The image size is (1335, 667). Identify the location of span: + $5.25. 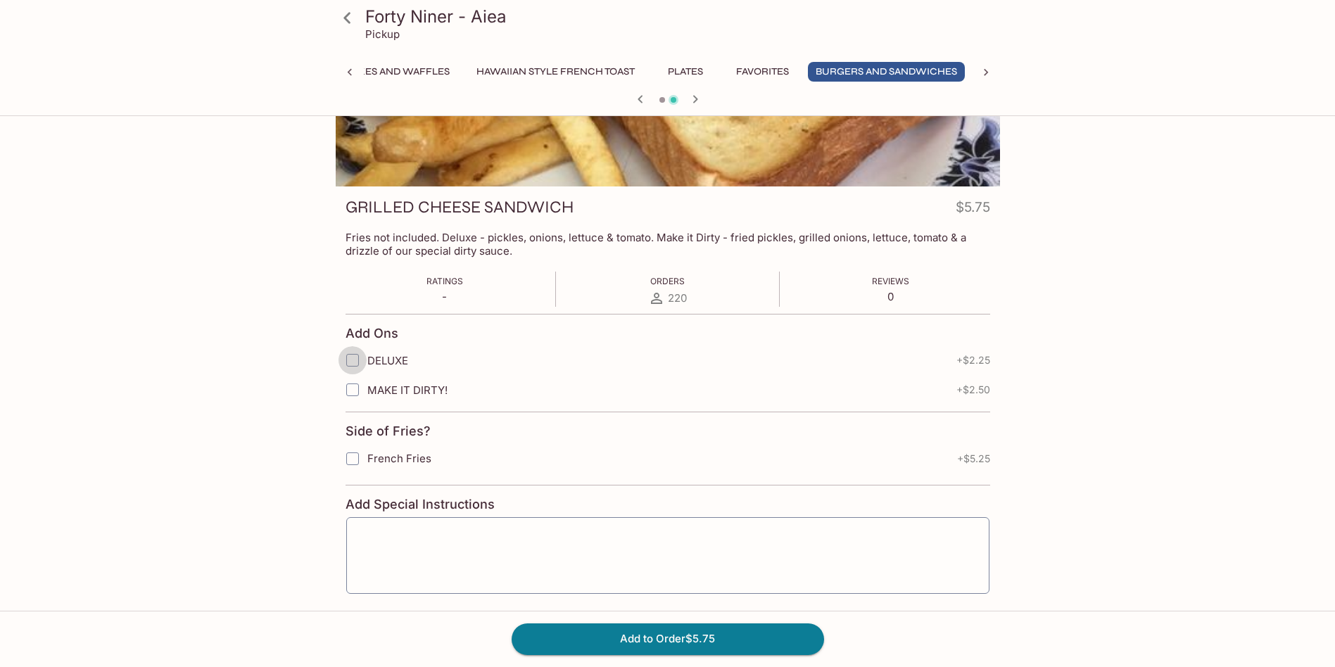
(973, 459).